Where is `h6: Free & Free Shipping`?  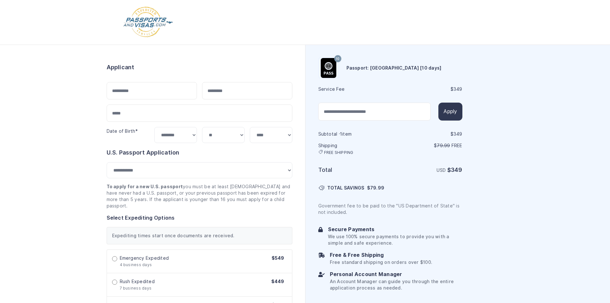 h6: Free & Free Shipping is located at coordinates (381, 255).